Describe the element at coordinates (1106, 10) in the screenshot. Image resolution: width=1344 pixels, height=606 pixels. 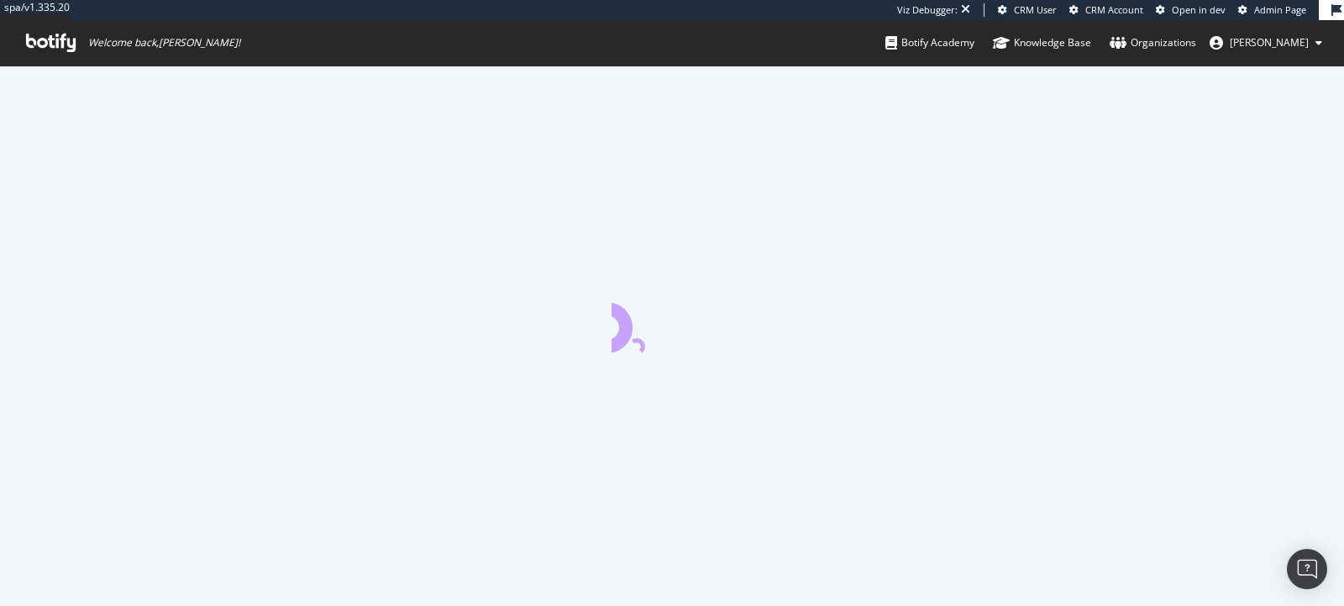
I see `a: CRM Account` at that location.